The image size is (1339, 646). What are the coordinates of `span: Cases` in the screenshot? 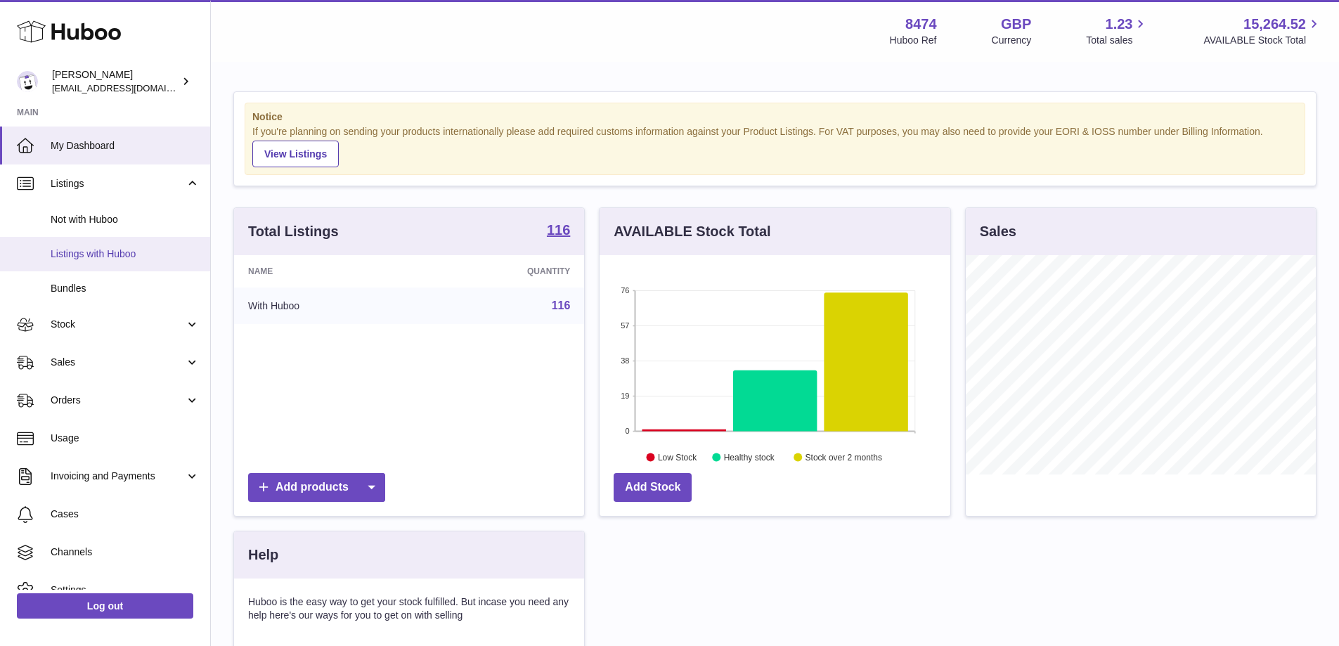 It's located at (125, 514).